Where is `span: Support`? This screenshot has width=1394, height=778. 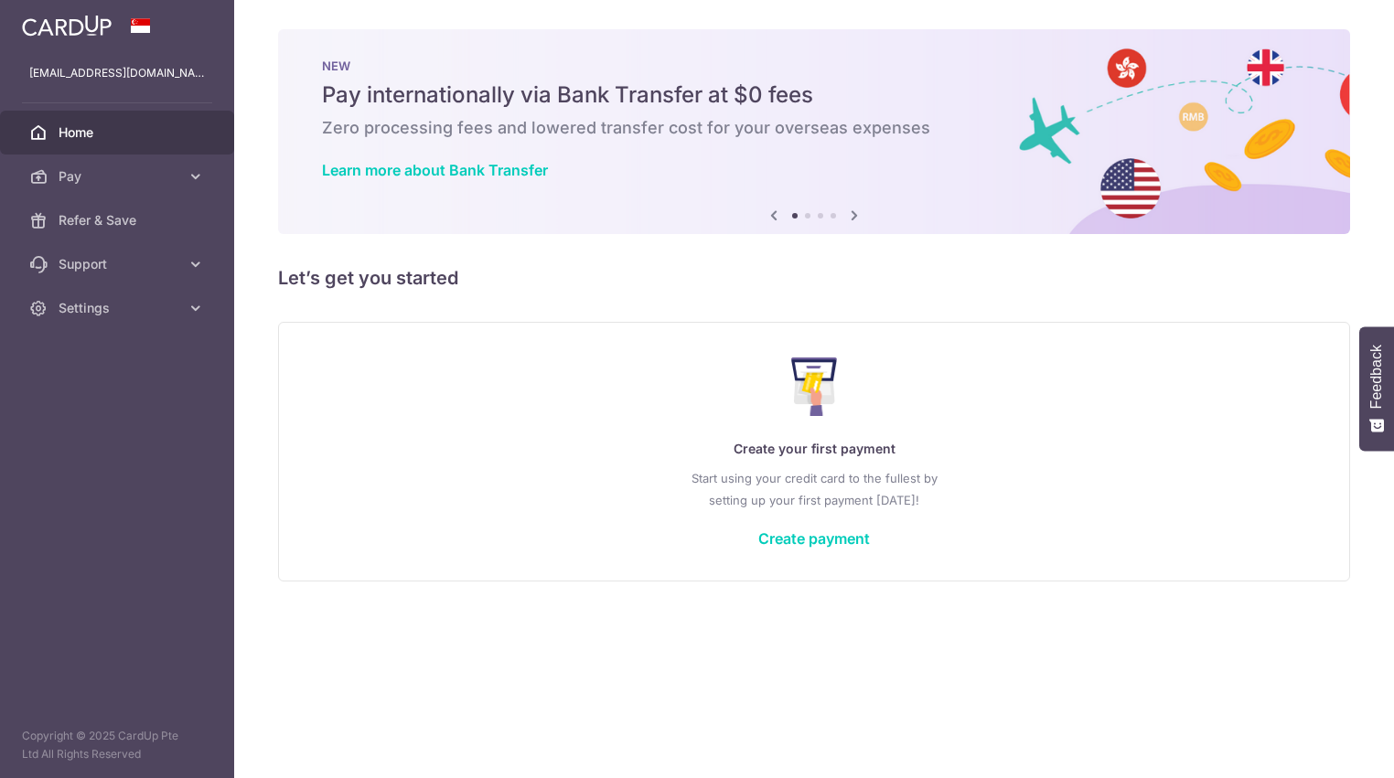
span: Support is located at coordinates (119, 264).